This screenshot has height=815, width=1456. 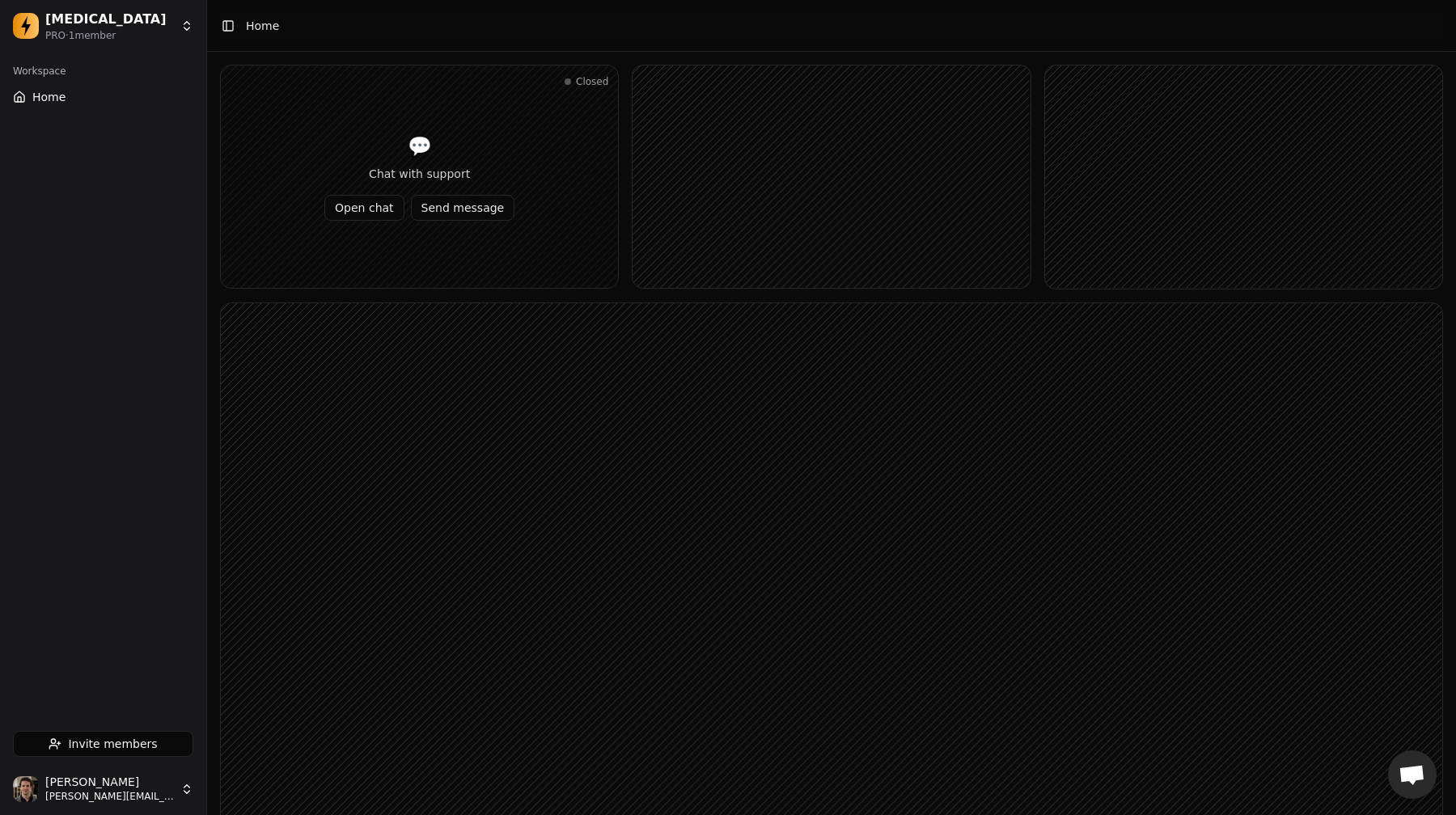 I want to click on div: PRO · 1 member, so click(x=109, y=35).